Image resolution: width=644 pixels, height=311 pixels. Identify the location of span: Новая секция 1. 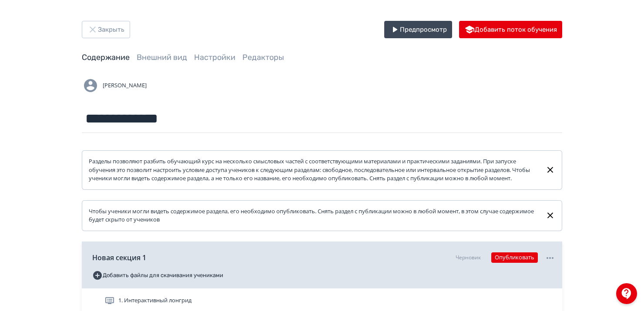
(119, 258).